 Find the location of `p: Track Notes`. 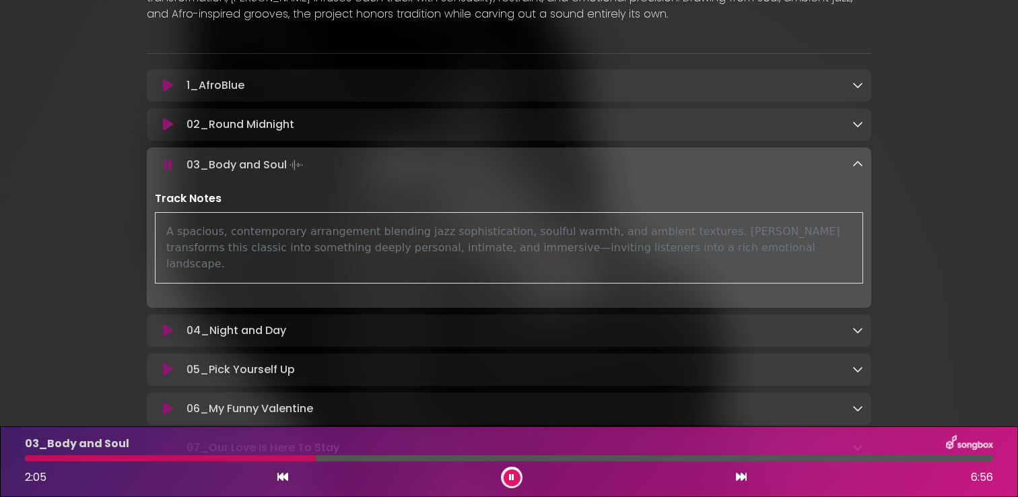

p: Track Notes is located at coordinates (509, 199).